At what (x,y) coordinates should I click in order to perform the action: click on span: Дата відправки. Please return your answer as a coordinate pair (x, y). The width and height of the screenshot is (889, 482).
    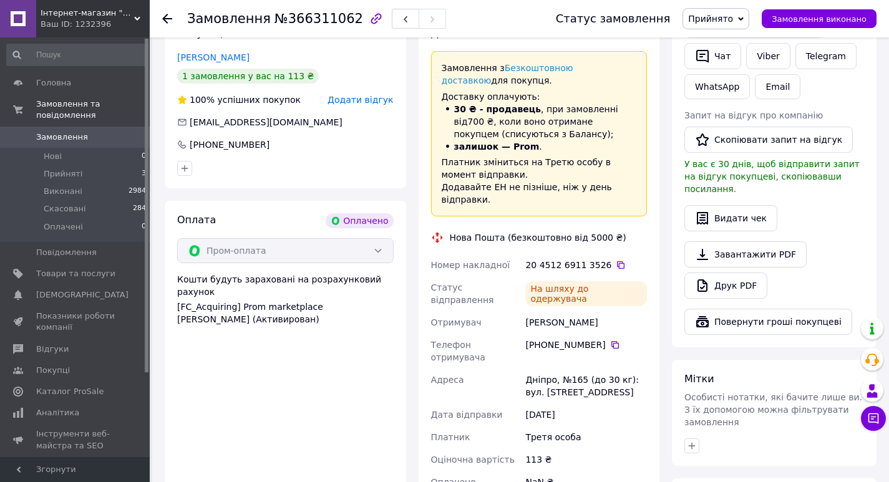
    Looking at the image, I should click on (467, 415).